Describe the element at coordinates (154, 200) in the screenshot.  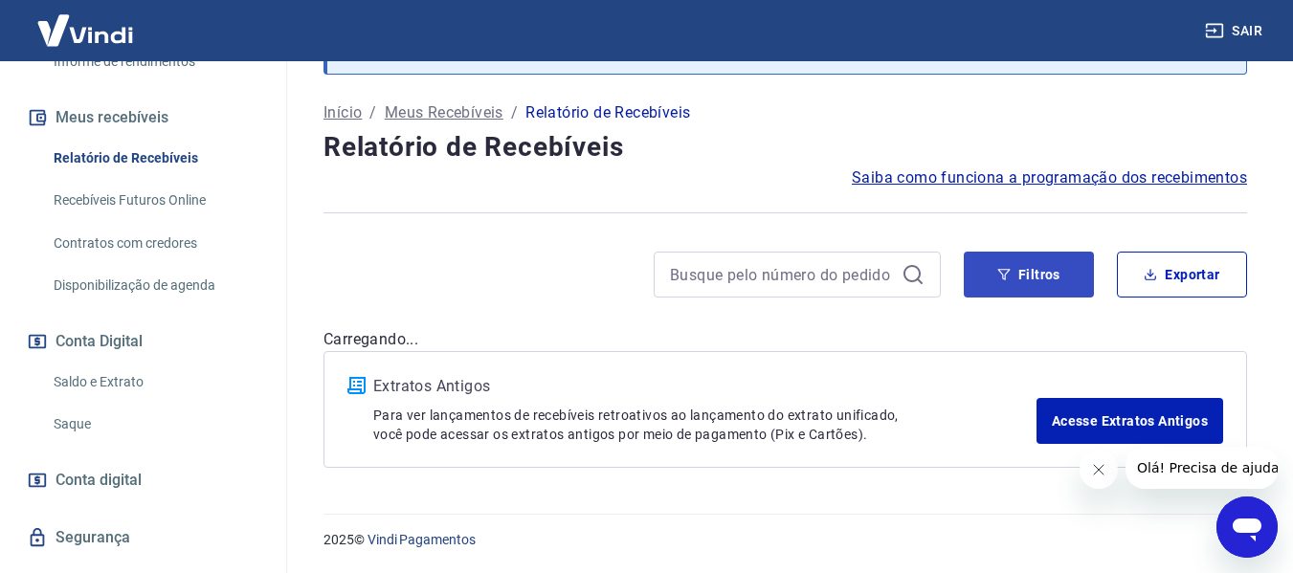
I see `a: Recebíveis Futuros Online` at that location.